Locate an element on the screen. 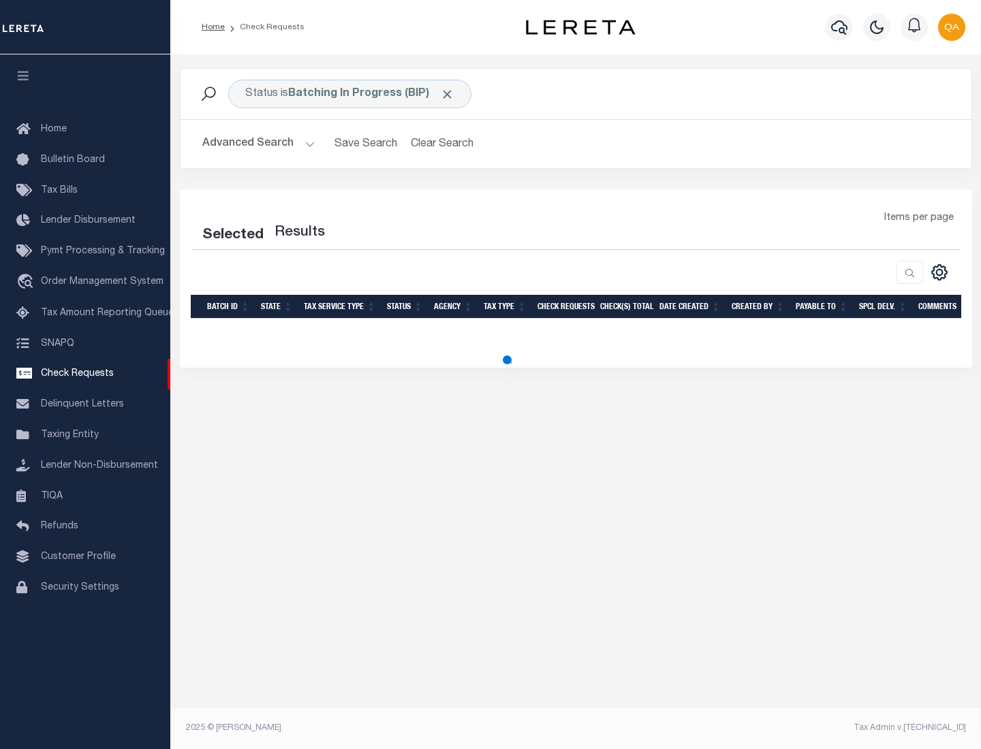 This screenshot has width=981, height=749. th: Check Requests is located at coordinates (563, 307).